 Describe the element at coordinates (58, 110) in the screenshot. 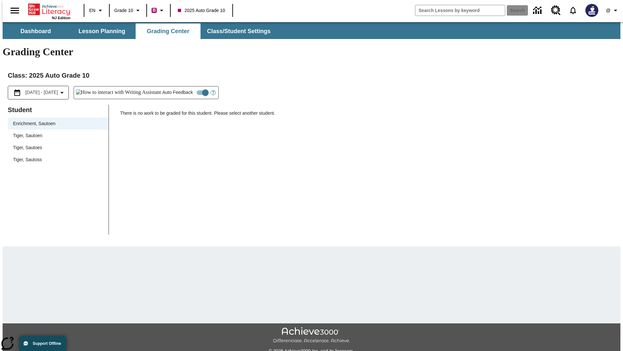

I see `p: Student` at that location.